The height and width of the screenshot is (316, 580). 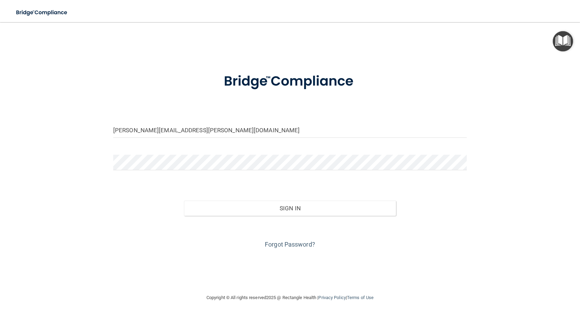 What do you see at coordinates (563, 41) in the screenshot?
I see `button: Open Resource Center` at bounding box center [563, 41].